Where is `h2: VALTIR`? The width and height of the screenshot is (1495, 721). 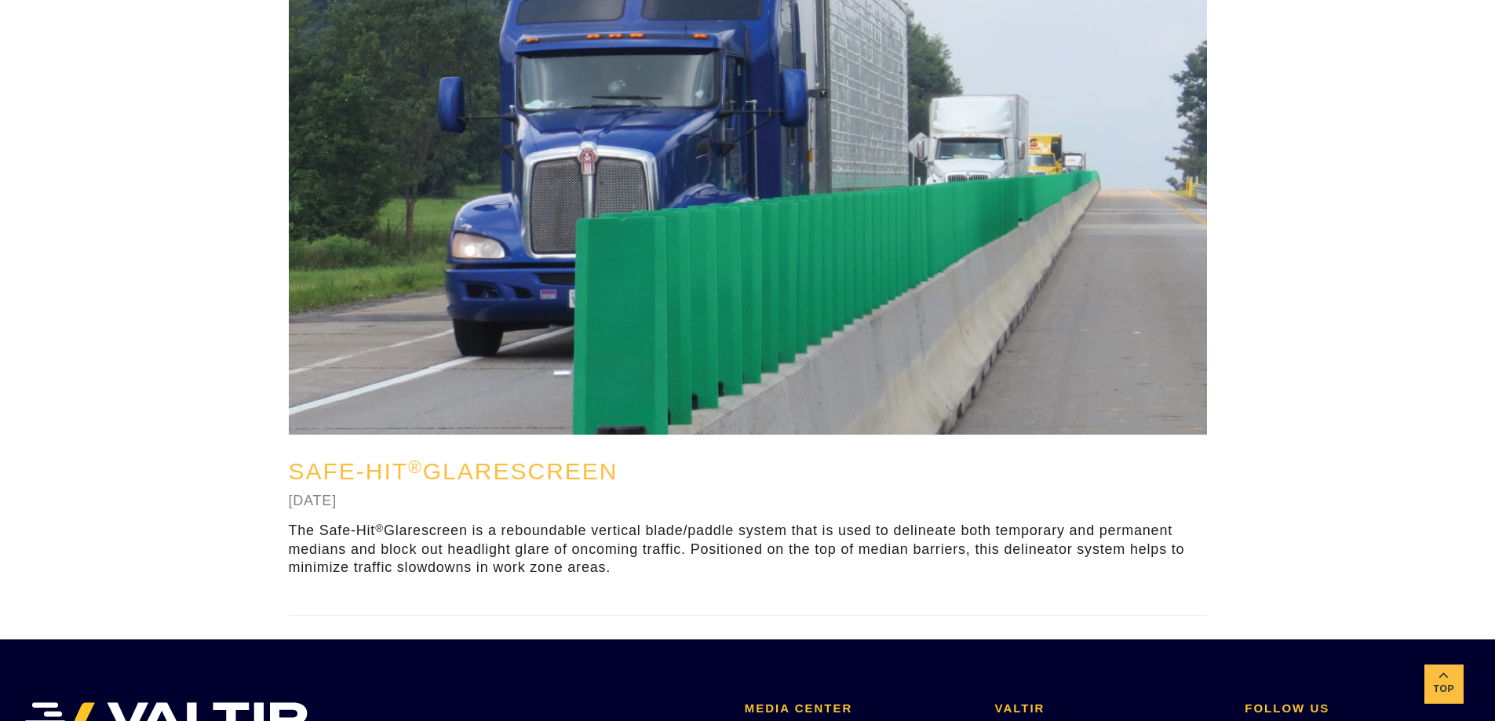 h2: VALTIR is located at coordinates (1108, 708).